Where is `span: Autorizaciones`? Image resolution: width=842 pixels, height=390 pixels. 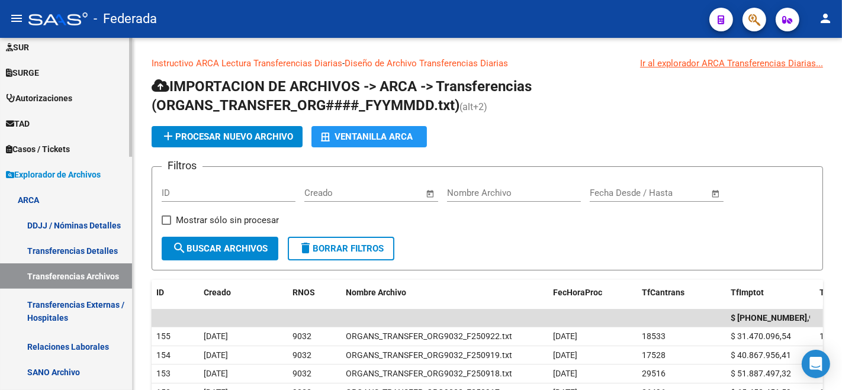 span: Autorizaciones is located at coordinates (39, 98).